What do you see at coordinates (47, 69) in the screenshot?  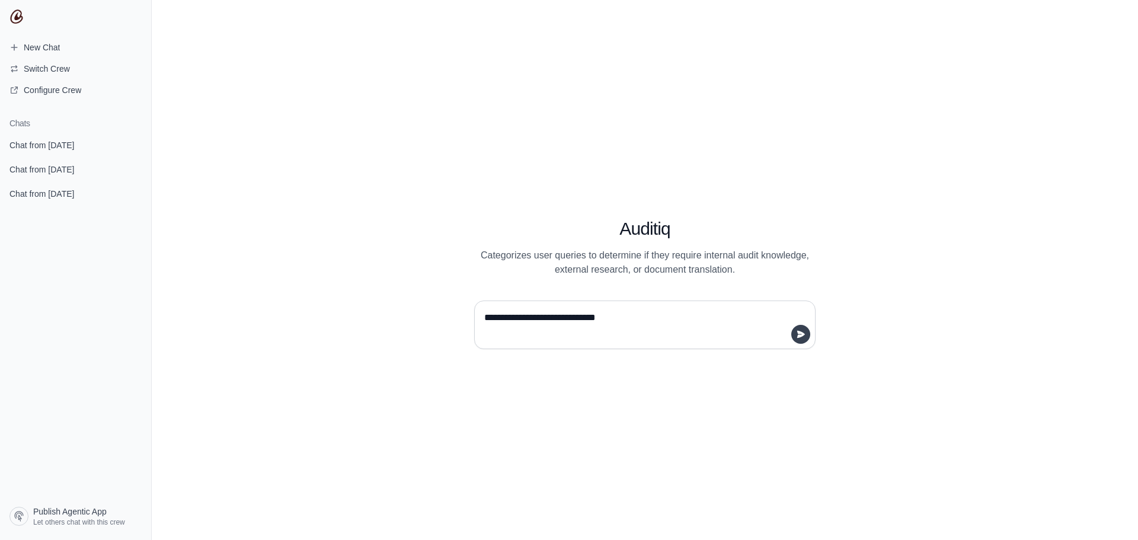 I see `span: Switch Crew` at bounding box center [47, 69].